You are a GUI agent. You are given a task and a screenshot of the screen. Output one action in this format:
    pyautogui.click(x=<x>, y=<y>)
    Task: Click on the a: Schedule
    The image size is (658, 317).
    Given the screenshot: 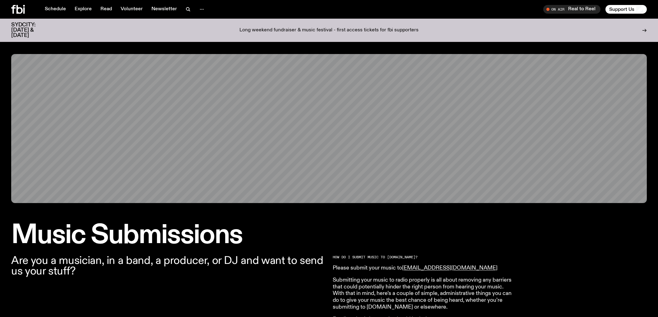 What is the action you would take?
    pyautogui.click(x=55, y=9)
    